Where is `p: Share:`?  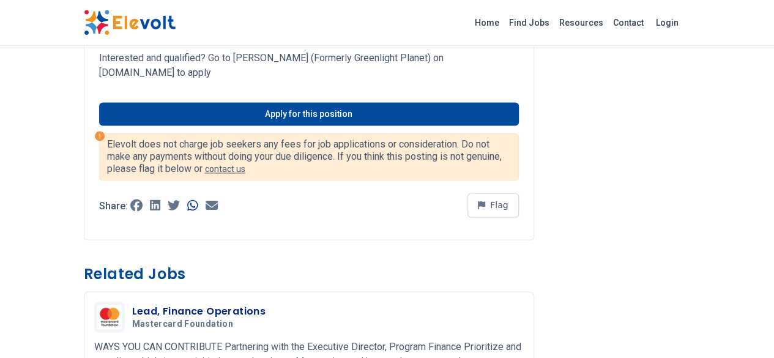
p: Share: is located at coordinates (113, 206).